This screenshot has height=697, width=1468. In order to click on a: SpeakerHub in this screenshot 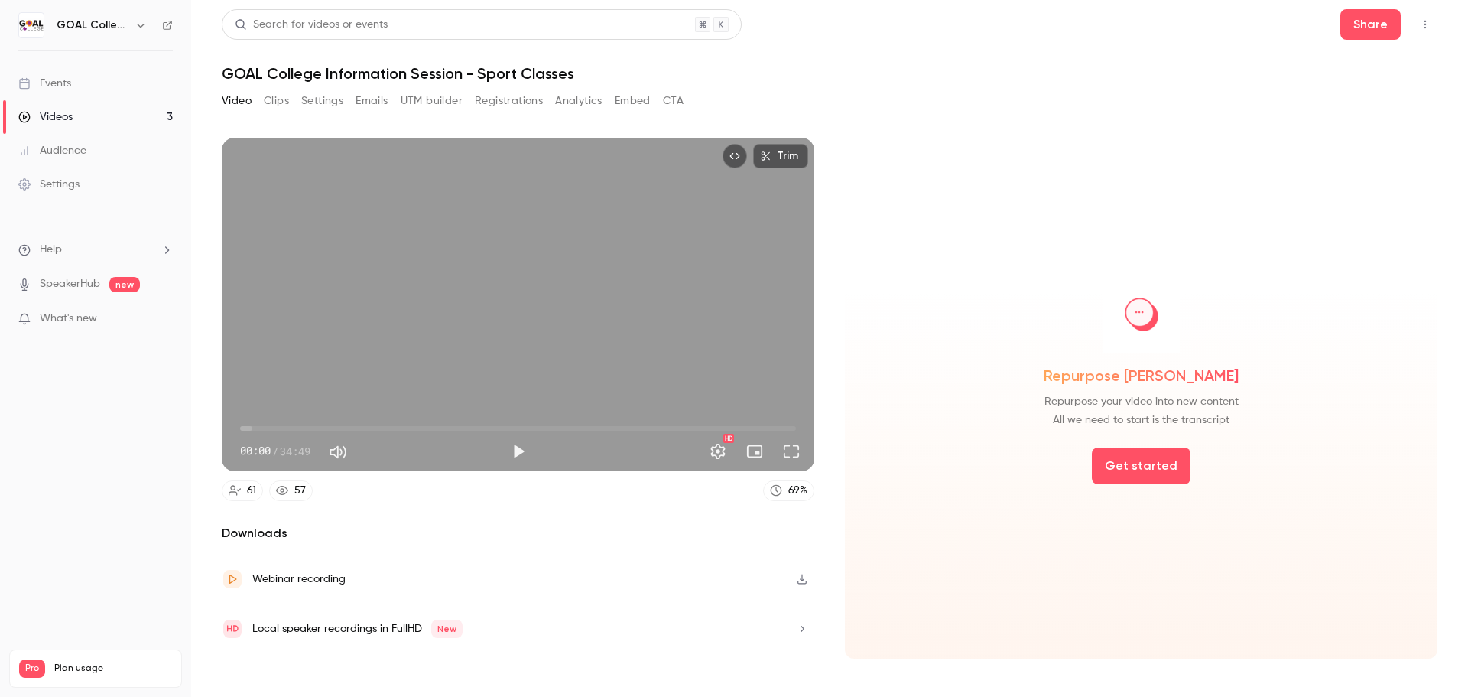, I will do `click(70, 284)`.